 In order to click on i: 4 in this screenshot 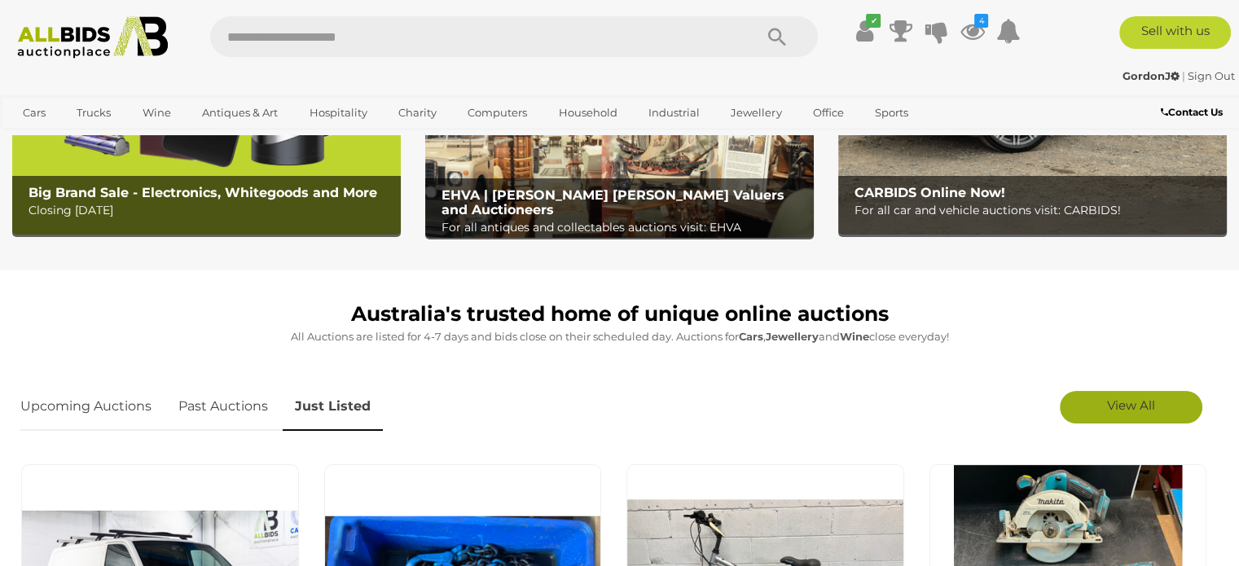, I will do `click(981, 20)`.